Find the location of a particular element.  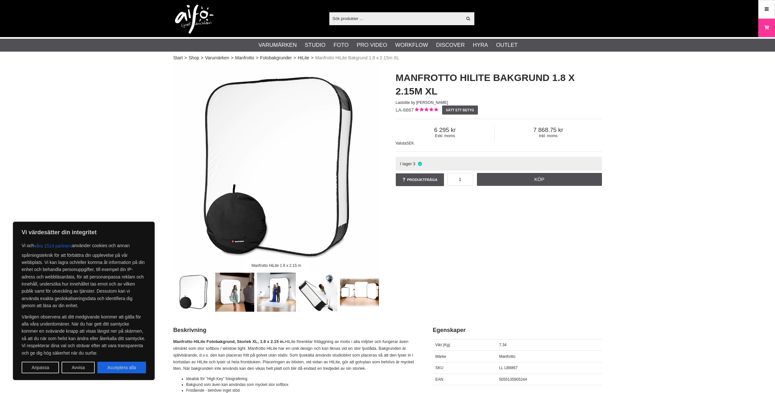

a: Shop is located at coordinates (194, 58).